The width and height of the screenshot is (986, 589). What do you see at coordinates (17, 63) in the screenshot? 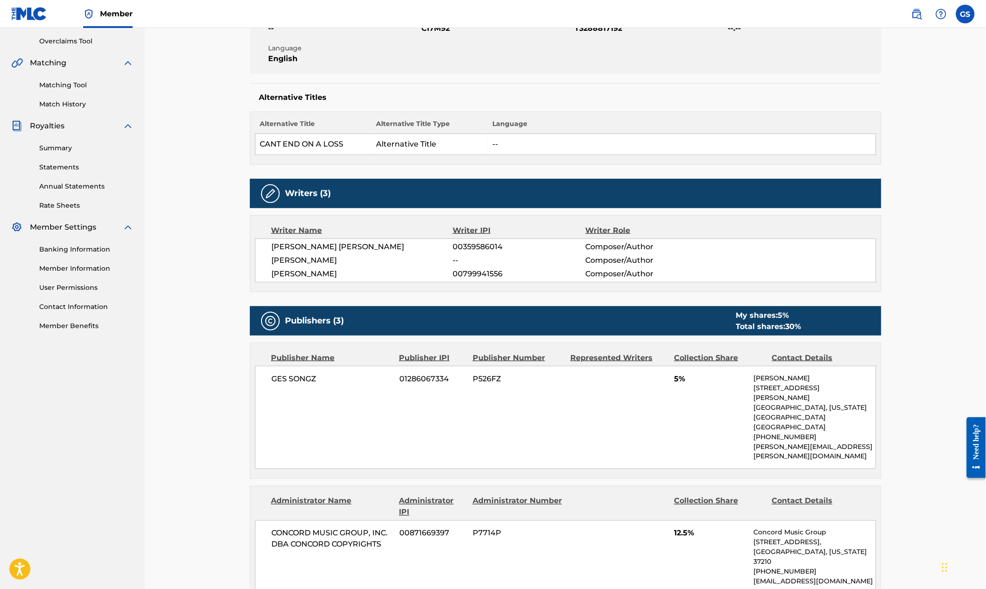
I see `img: Matching` at bounding box center [17, 63].